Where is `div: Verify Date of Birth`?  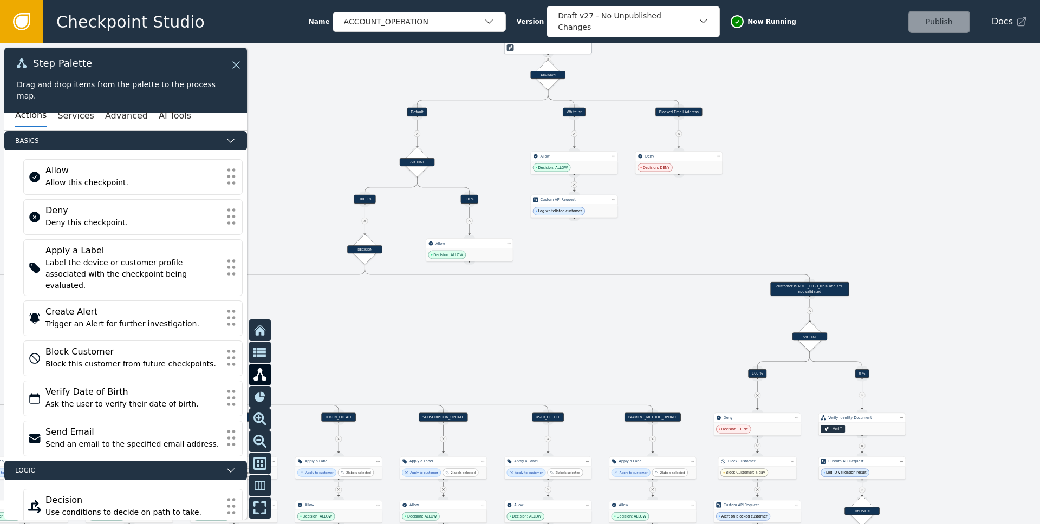
div: Verify Date of Birth is located at coordinates (133, 392).